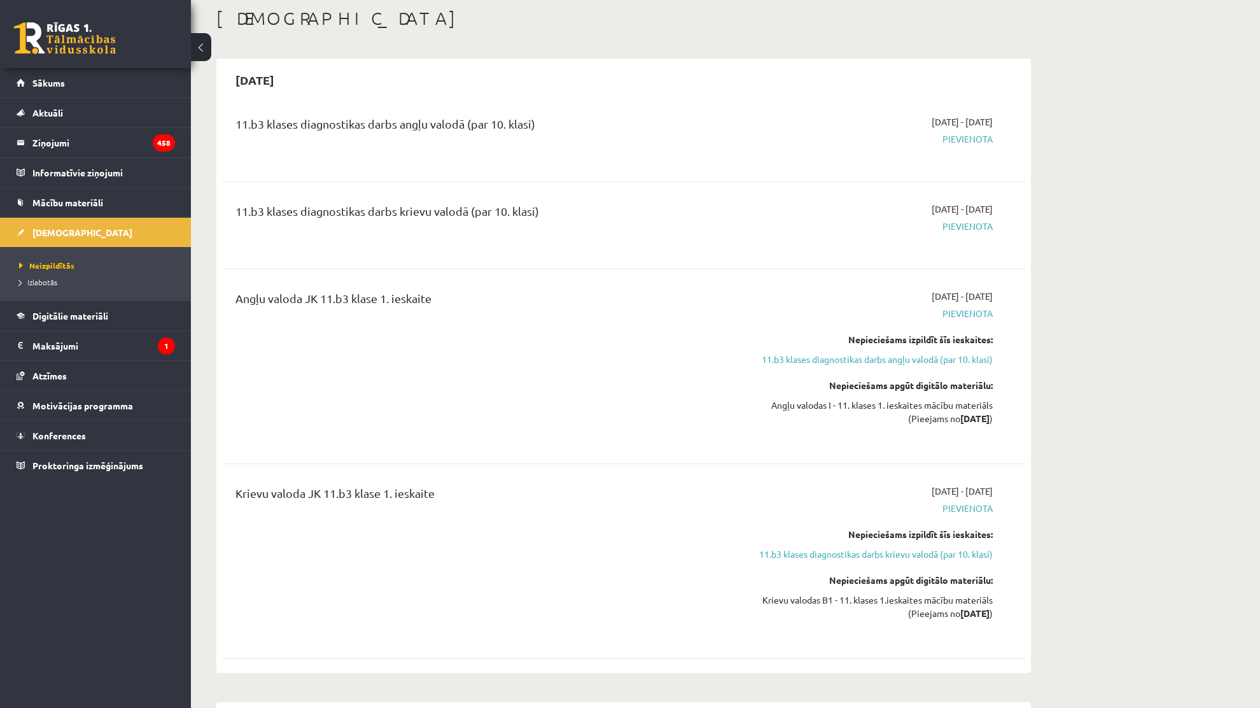 The image size is (1260, 708). What do you see at coordinates (873, 554) in the screenshot?
I see `a: 11.b3 klases diagnostikas darbs krievu valodā (par 10. klasi)` at bounding box center [873, 554].